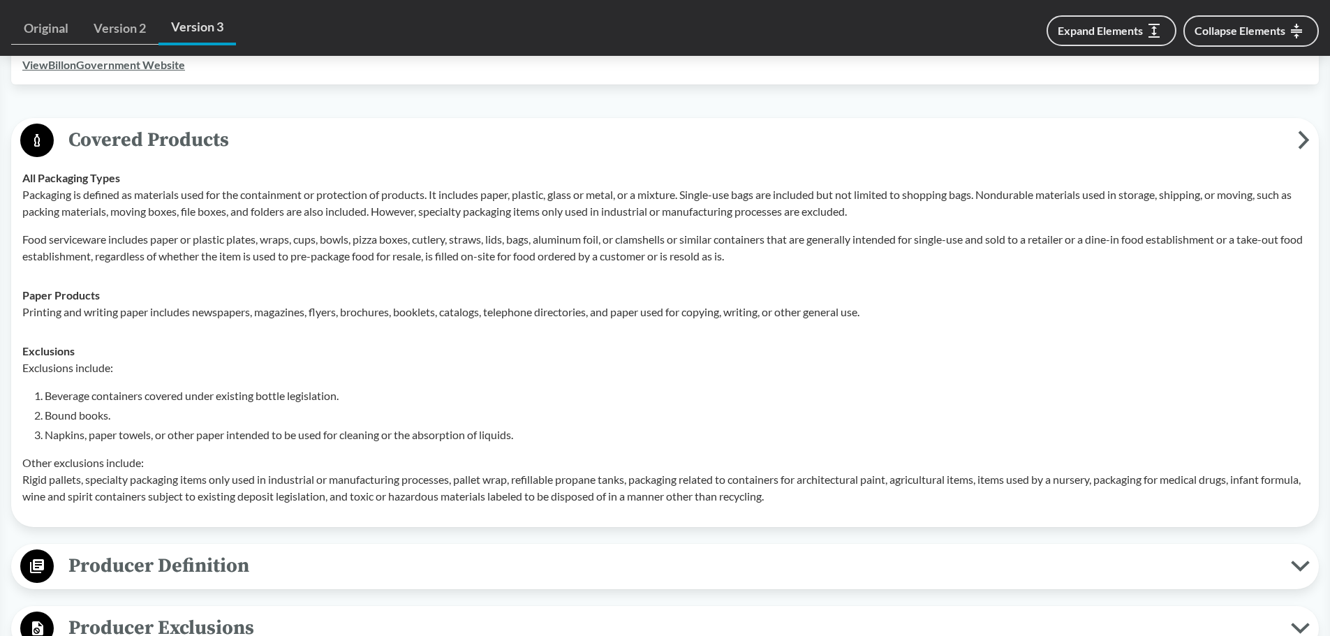  What do you see at coordinates (197, 28) in the screenshot?
I see `a: Version 3` at bounding box center [197, 28].